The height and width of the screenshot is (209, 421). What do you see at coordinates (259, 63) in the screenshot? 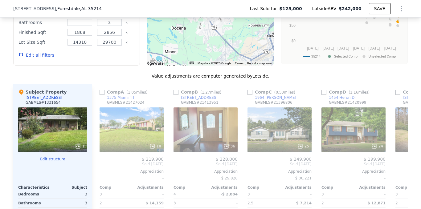
I see `a: Report a map error` at bounding box center [259, 63].